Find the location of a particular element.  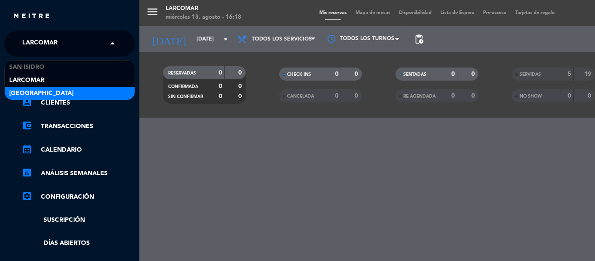

a: account_balance_walletTransacciones is located at coordinates (78, 126).